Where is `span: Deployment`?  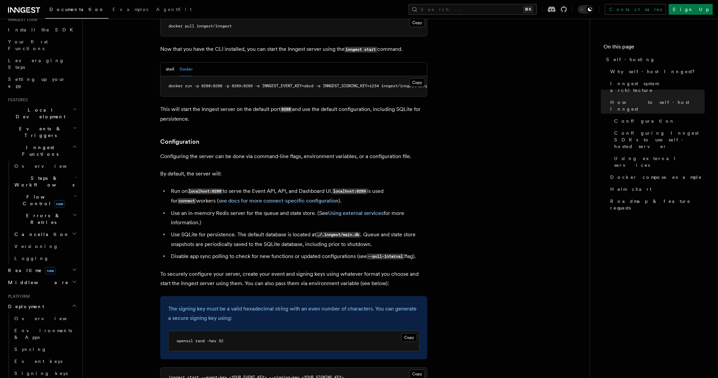 span: Deployment is located at coordinates (25, 306).